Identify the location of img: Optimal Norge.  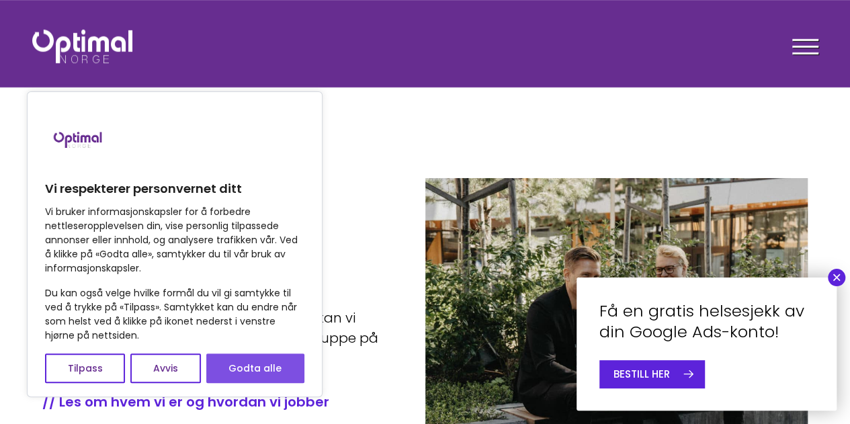
(82, 46).